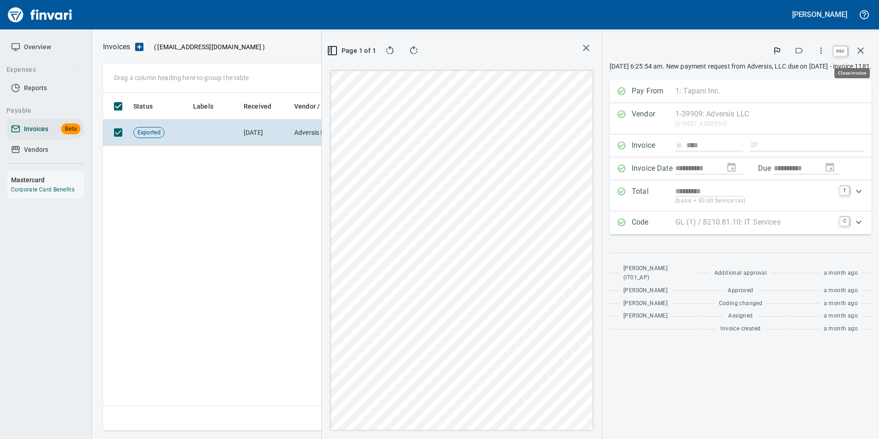  What do you see at coordinates (47, 180) in the screenshot?
I see `h6: Mastercard` at bounding box center [47, 180].